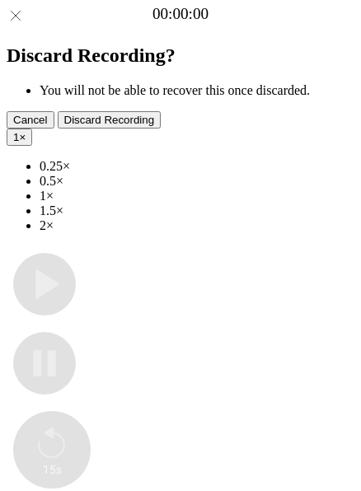  What do you see at coordinates (180, 55) in the screenshot?
I see `h2: Discard Recording?` at bounding box center [180, 55].